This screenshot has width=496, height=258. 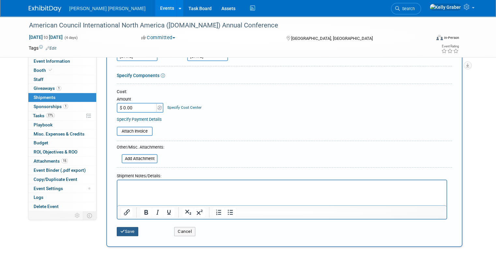 I want to click on div: In-Person, so click(x=451, y=38).